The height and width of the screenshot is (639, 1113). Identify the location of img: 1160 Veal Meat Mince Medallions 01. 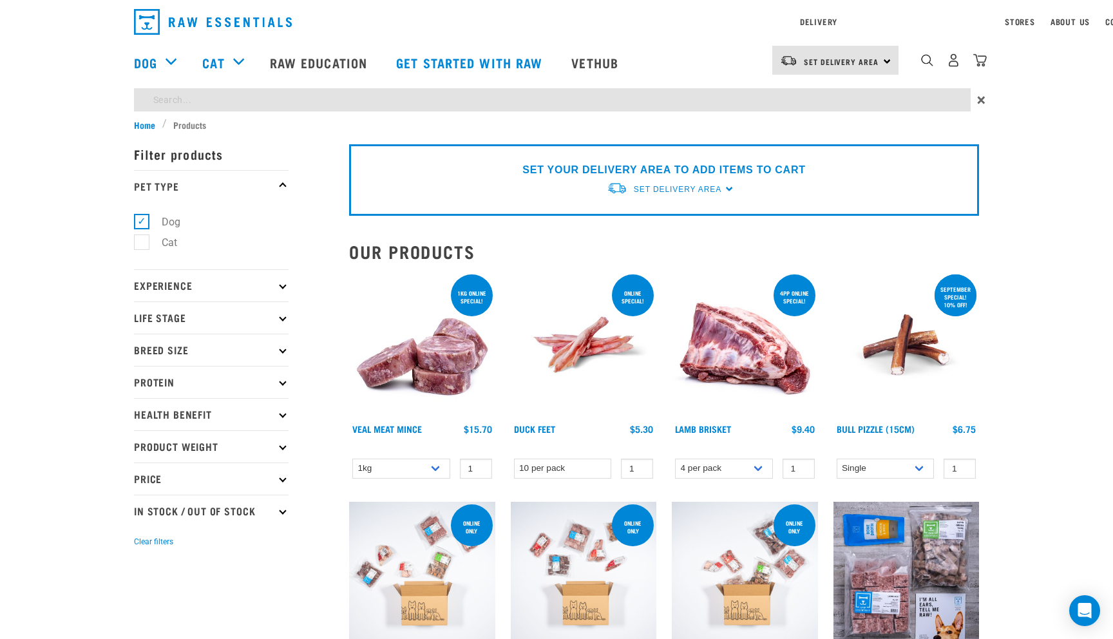
(422, 345).